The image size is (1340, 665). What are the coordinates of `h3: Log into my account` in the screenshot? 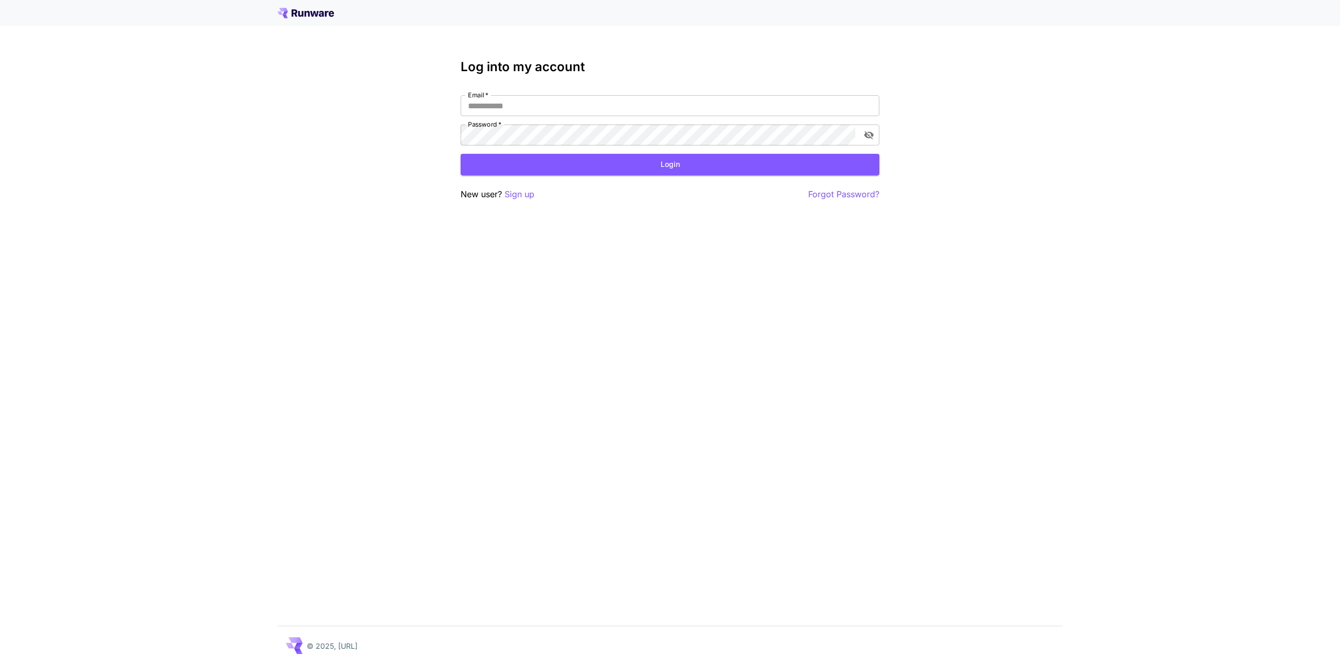 It's located at (670, 67).